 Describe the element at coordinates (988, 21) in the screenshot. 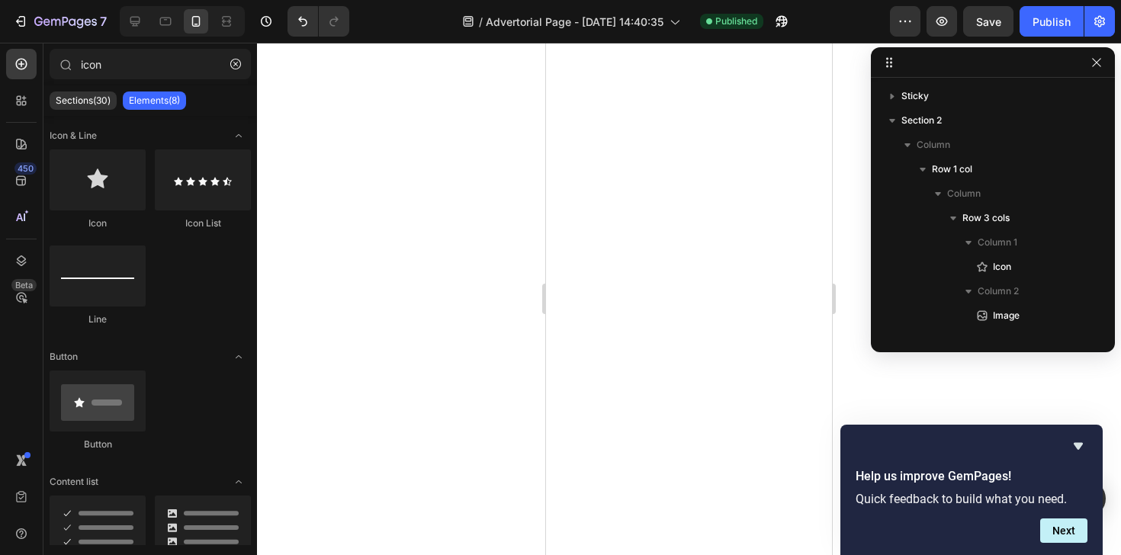

I see `button: Save` at that location.